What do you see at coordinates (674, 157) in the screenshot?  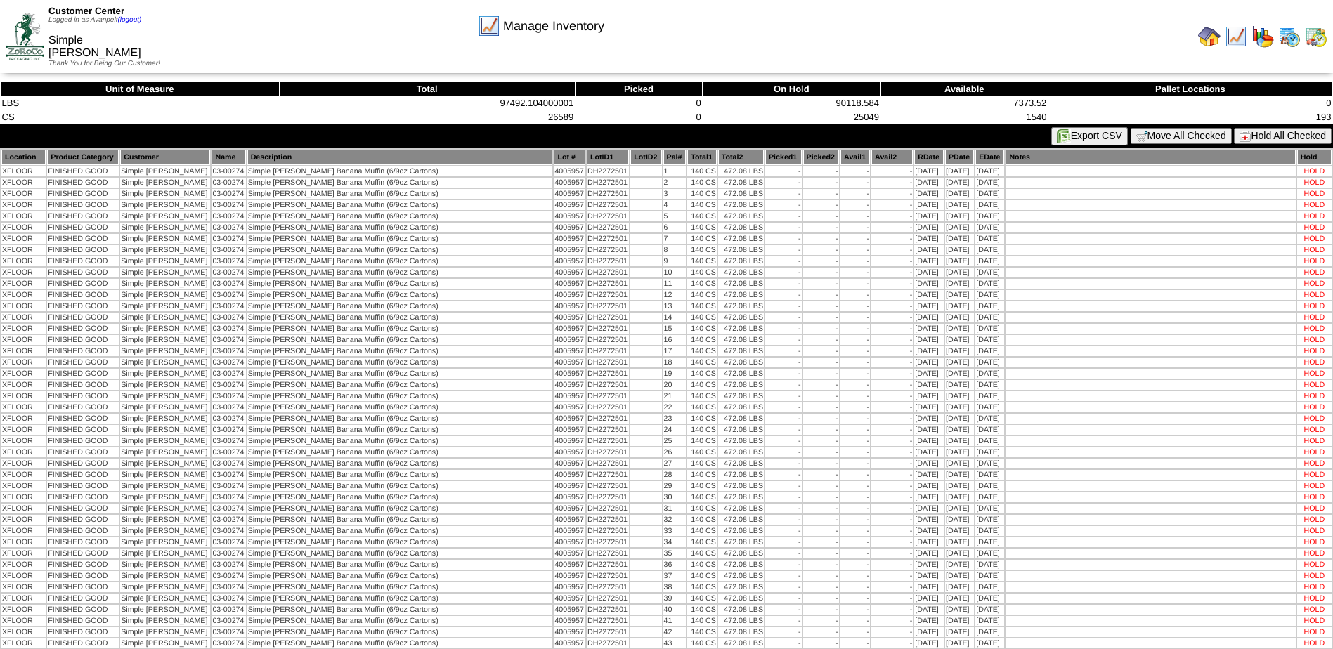 I see `th: Pal#` at bounding box center [674, 157].